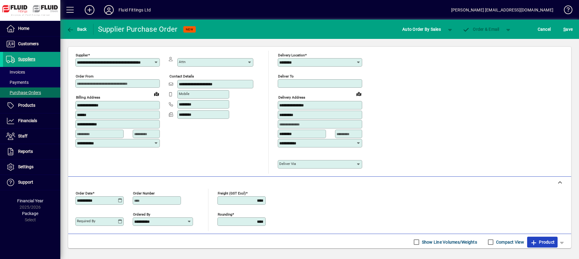  What do you see at coordinates (184, 94) in the screenshot?
I see `mat-label: Mobile` at bounding box center [184, 94].